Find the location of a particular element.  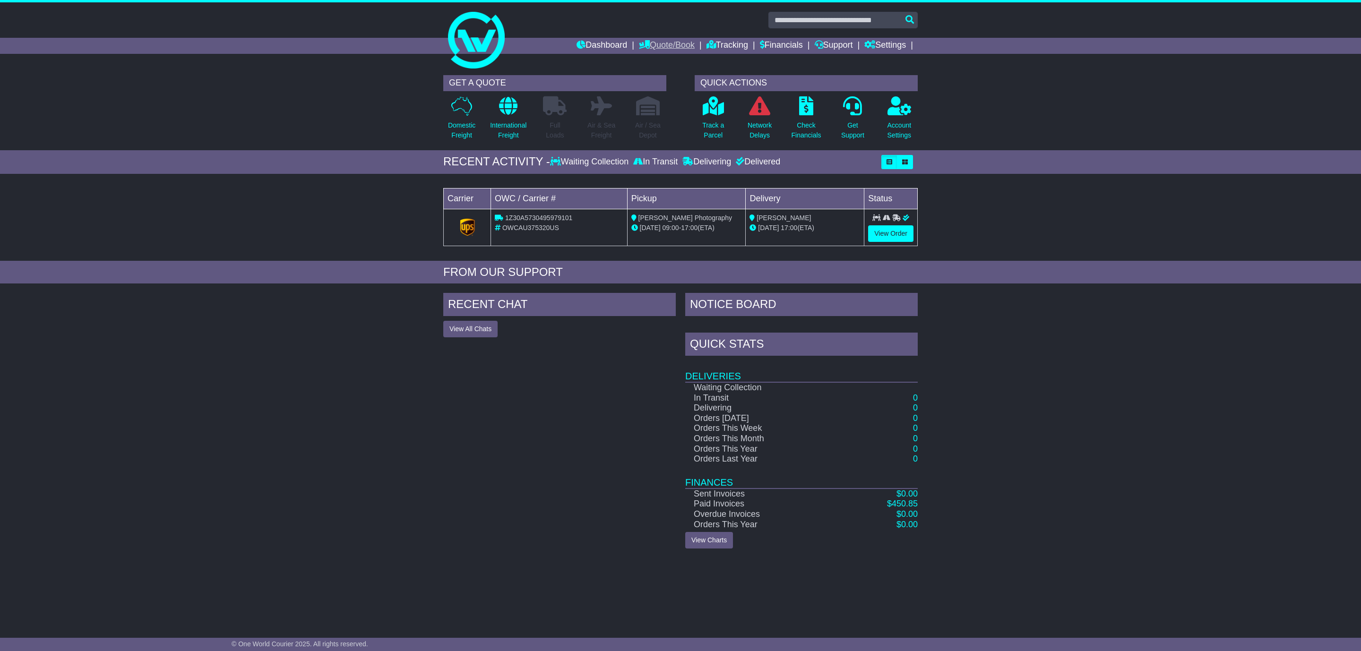

a: Dashboard is located at coordinates (602, 46).